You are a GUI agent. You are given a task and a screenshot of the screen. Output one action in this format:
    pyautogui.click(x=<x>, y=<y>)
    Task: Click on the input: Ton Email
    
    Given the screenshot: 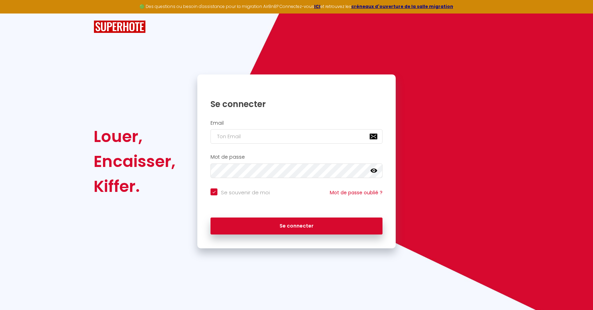 What is the action you would take?
    pyautogui.click(x=296, y=137)
    